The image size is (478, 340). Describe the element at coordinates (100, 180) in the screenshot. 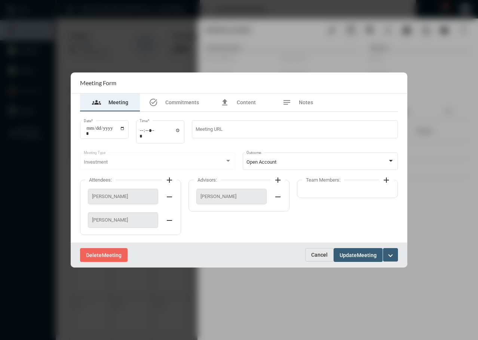

I see `label: Attendees:` at that location.